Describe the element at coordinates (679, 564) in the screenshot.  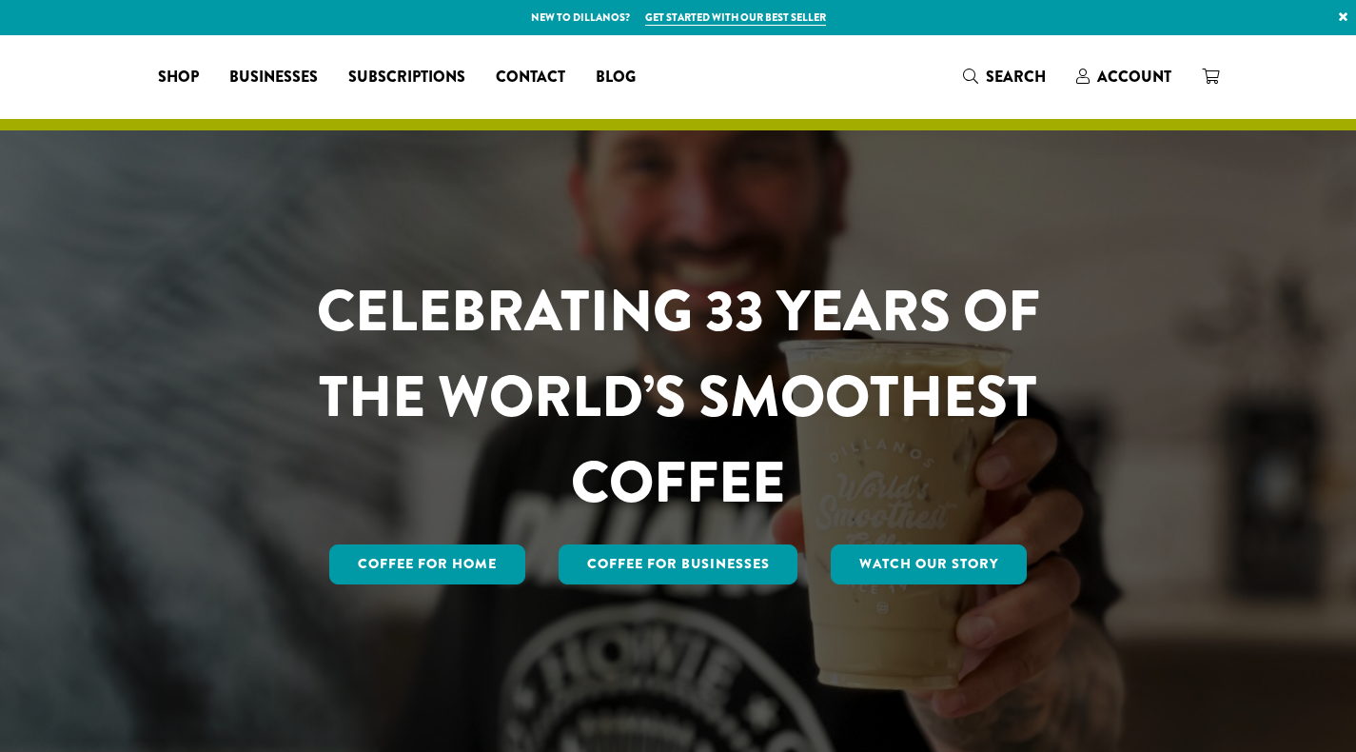
I see `a: Coffee For Businesses` at that location.